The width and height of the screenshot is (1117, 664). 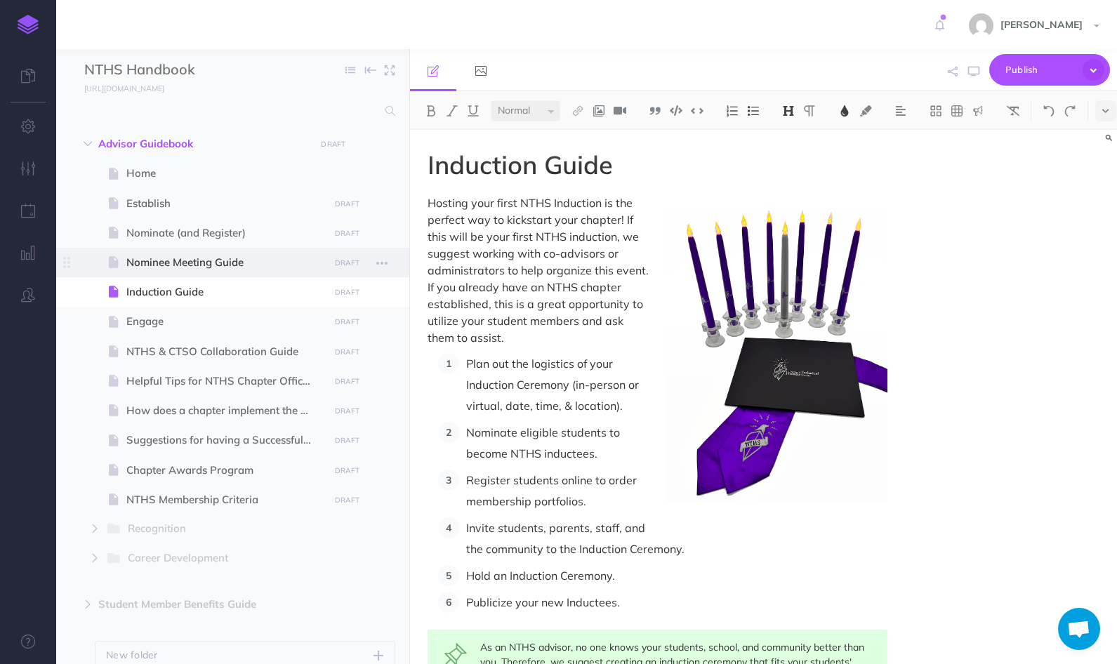 What do you see at coordinates (981, 25) in the screenshot?
I see `img: e15ca27c081d2886606c458bc858b488.jpg` at bounding box center [981, 25].